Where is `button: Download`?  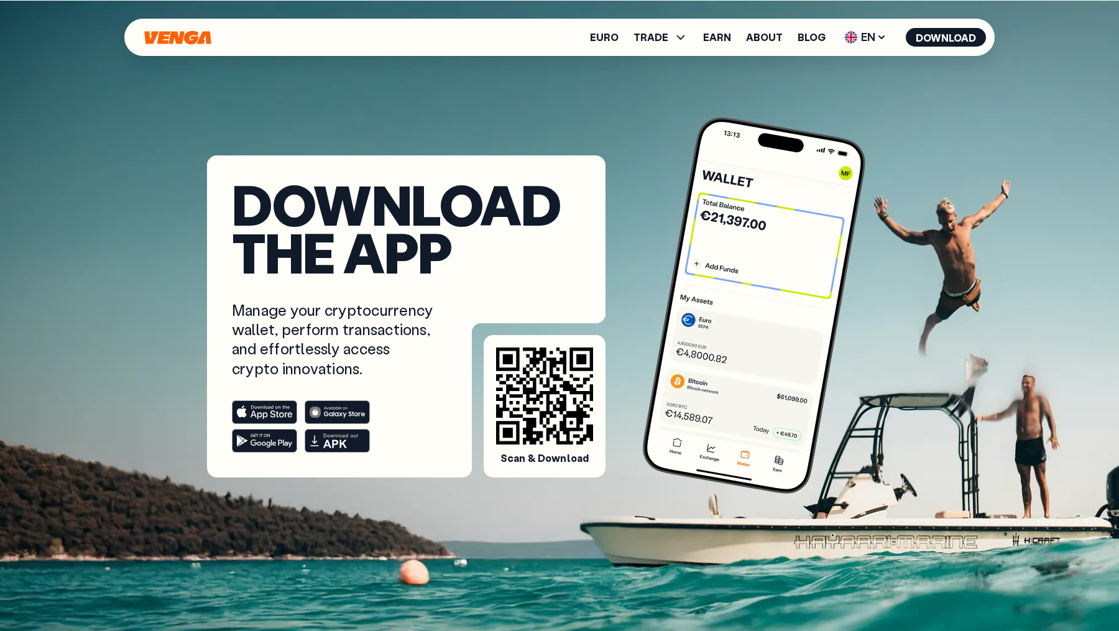
button: Download is located at coordinates (945, 37).